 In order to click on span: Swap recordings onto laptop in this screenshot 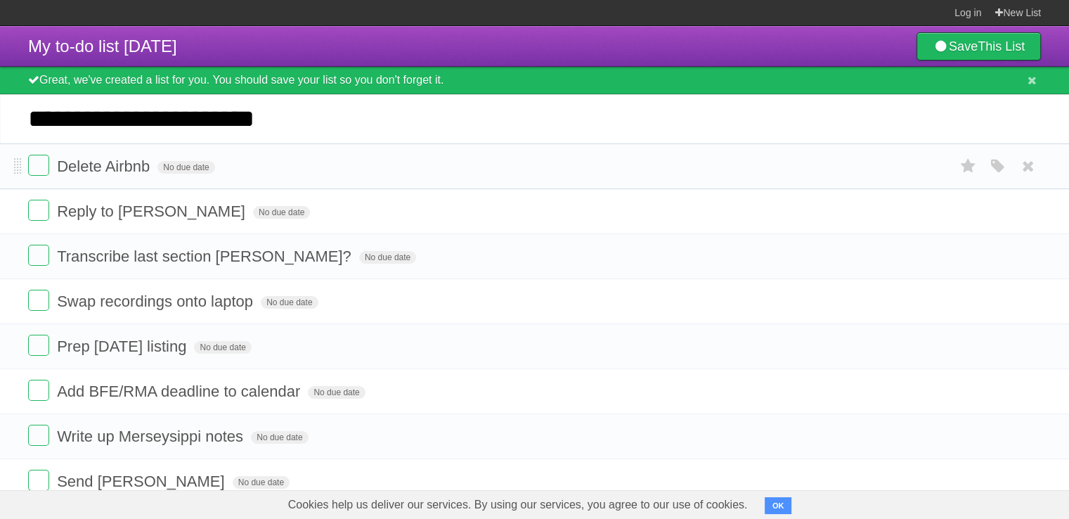, I will do `click(157, 301)`.